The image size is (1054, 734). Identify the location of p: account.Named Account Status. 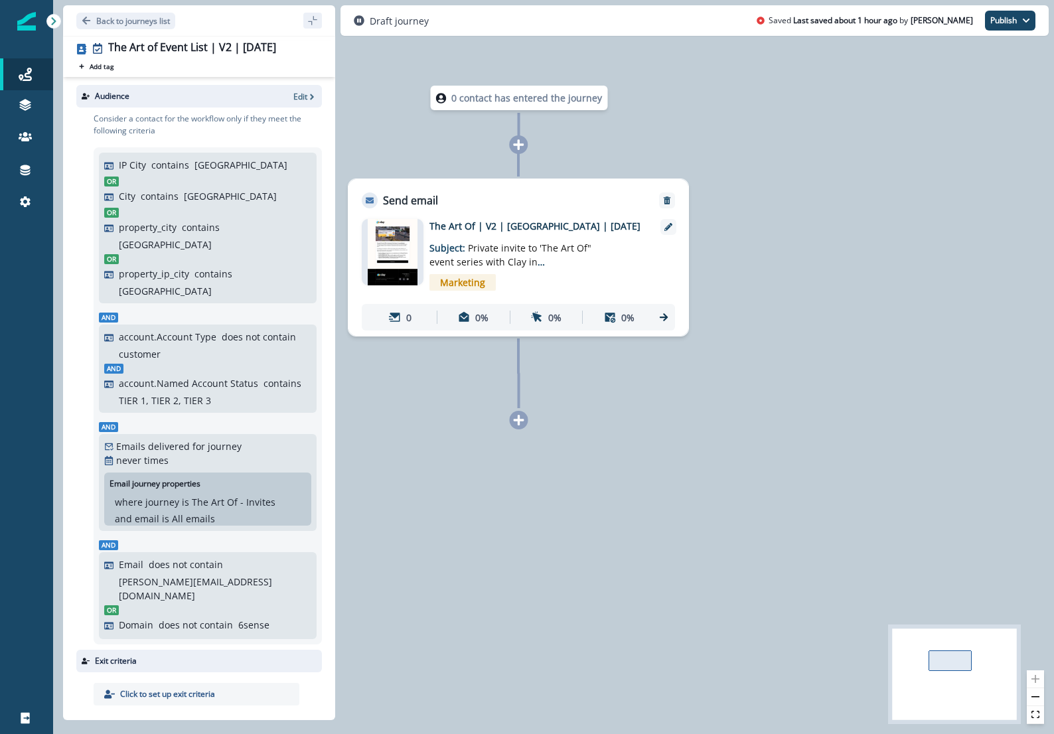
(188, 383).